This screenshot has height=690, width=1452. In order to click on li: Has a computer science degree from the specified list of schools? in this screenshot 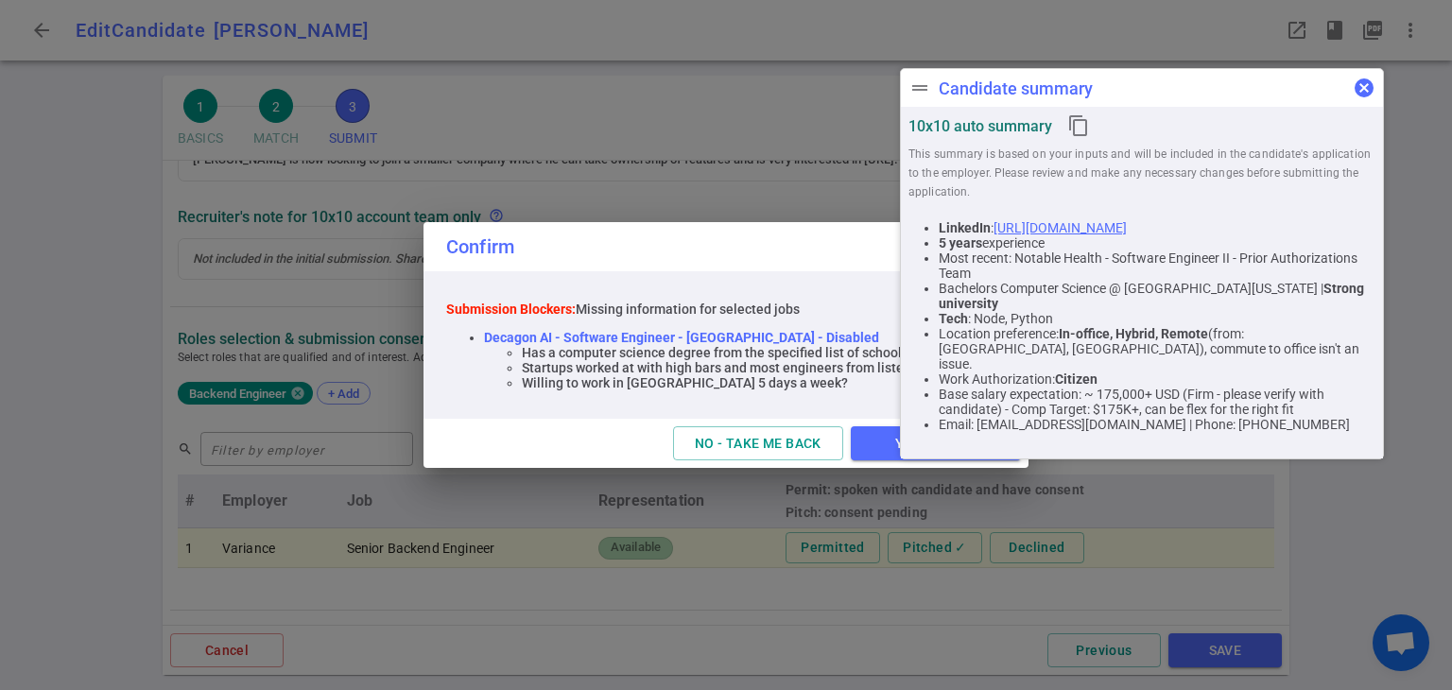, I will do `click(744, 353)`.